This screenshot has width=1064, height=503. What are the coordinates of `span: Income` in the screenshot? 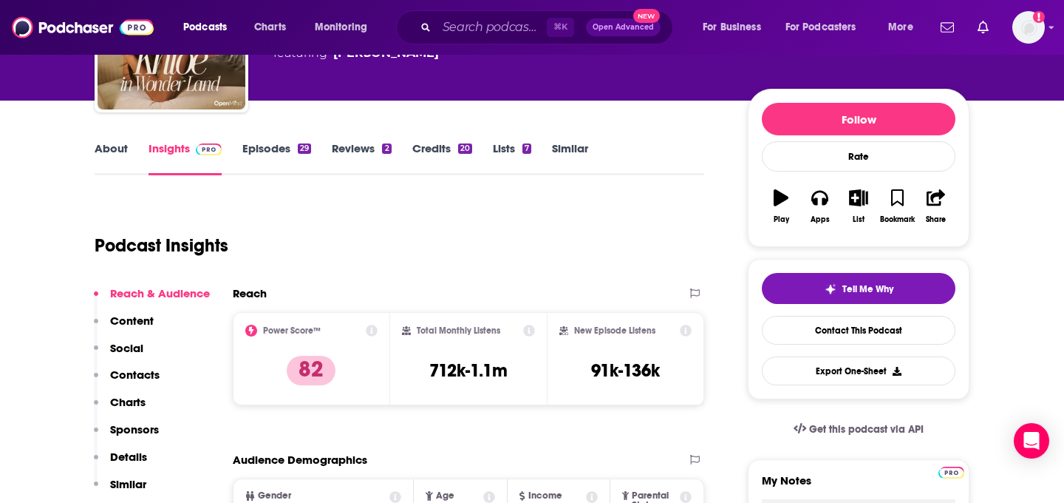 It's located at (545, 495).